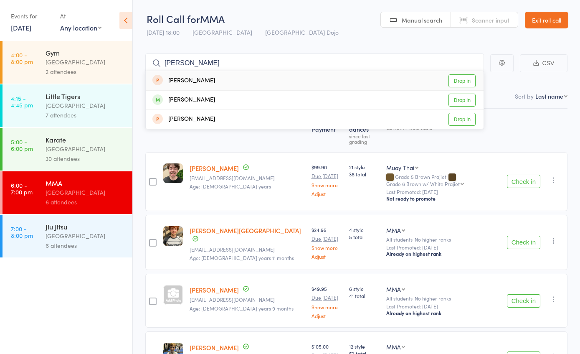  What do you see at coordinates (22, 58) in the screenshot?
I see `time: 4:00 - 8:00 pm` at bounding box center [22, 58].